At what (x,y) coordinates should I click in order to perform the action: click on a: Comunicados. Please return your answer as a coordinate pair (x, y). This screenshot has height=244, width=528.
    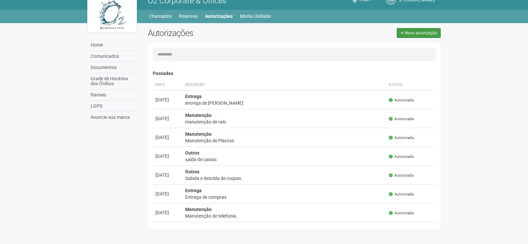
    Looking at the image, I should click on (113, 57).